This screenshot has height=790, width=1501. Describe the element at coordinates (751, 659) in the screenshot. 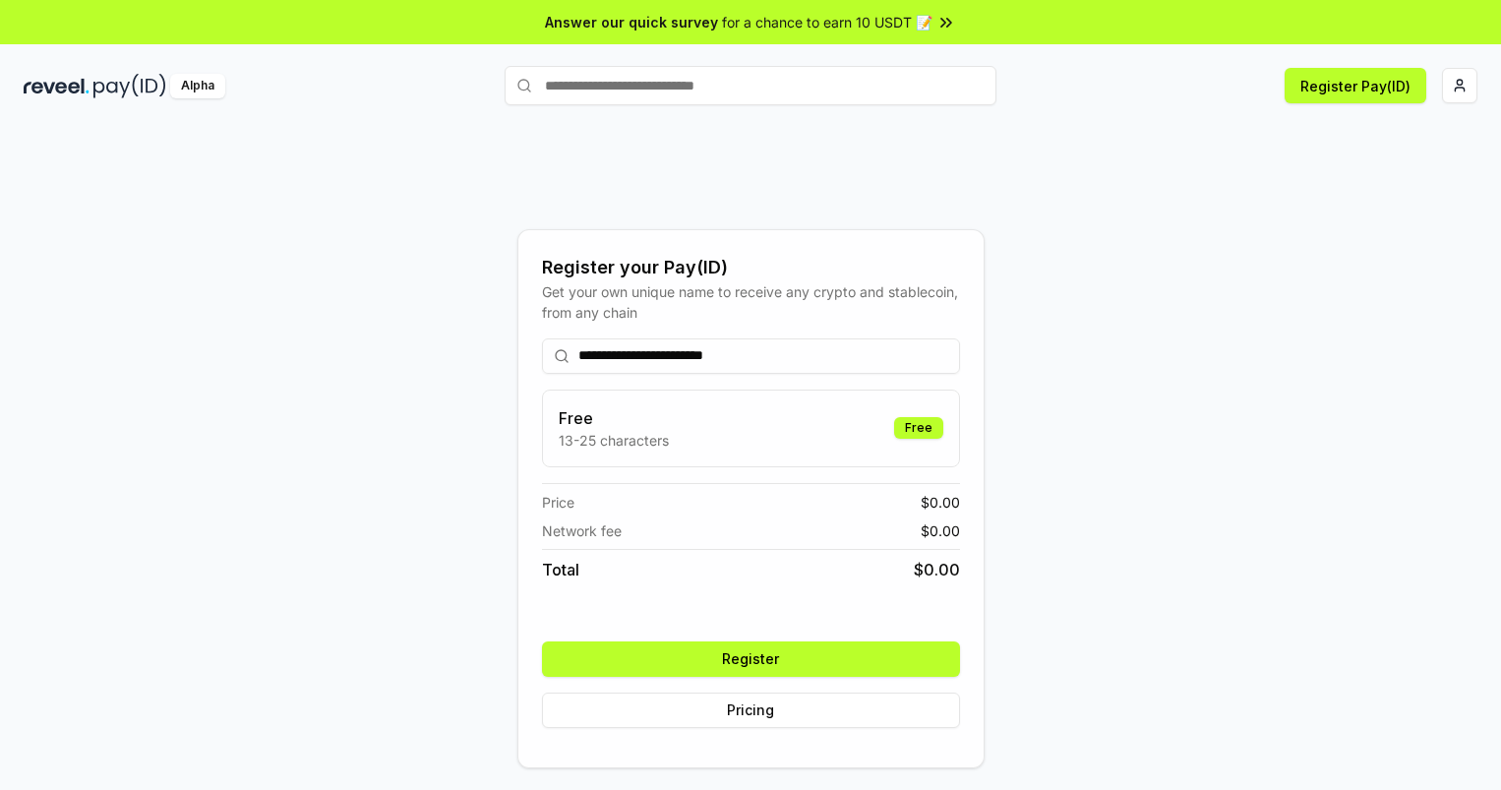

I see `button: Register` at that location.